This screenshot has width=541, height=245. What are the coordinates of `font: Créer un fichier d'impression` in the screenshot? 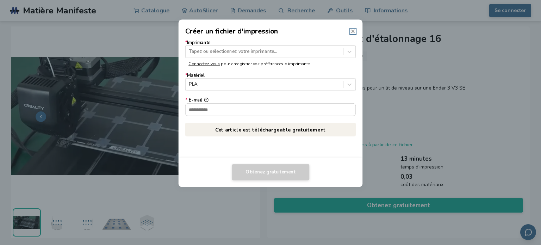 It's located at (232, 31).